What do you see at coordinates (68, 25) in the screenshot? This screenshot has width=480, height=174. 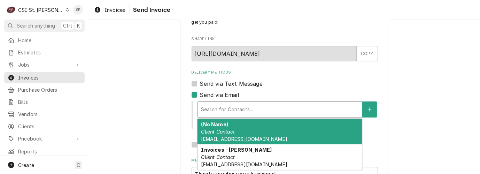 I see `span: Ctrl` at bounding box center [68, 25].